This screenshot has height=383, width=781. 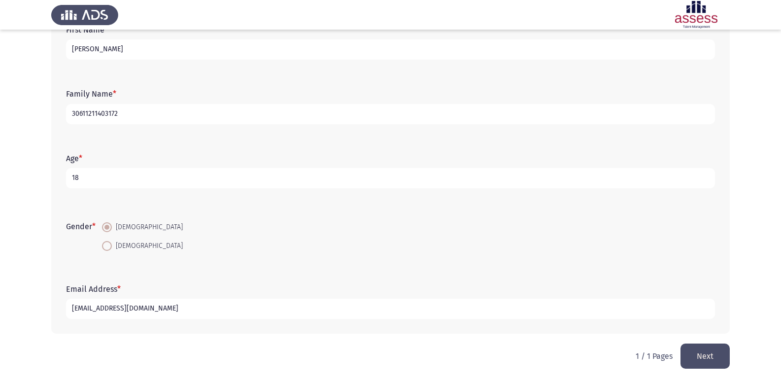 What do you see at coordinates (81, 226) in the screenshot?
I see `label: Gender` at bounding box center [81, 226].